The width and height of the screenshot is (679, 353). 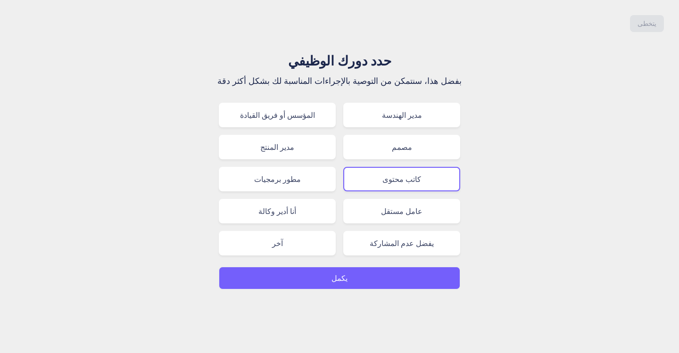 What do you see at coordinates (402, 179) in the screenshot?
I see `font: كاتب محتوى` at bounding box center [402, 179].